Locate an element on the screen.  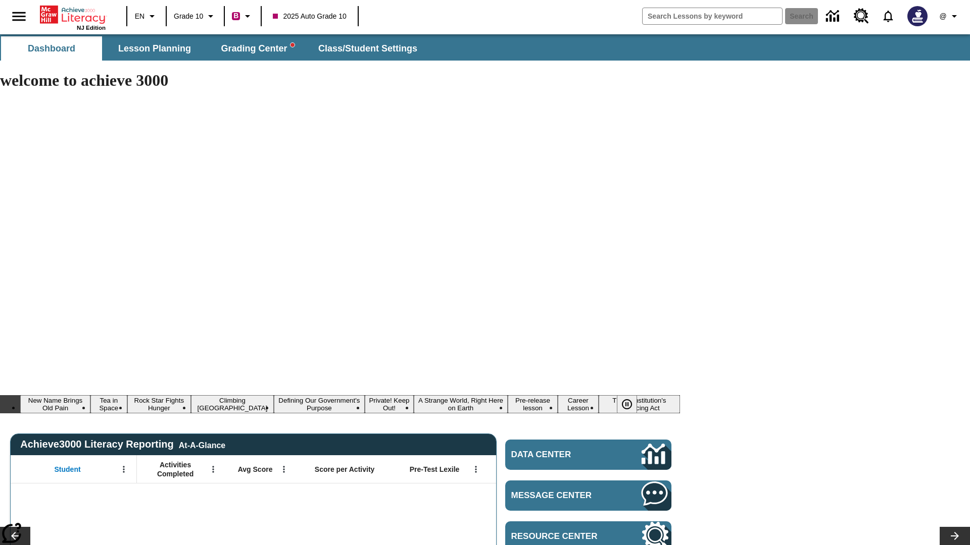
button: Slide 9 Career Lesson is located at coordinates (578, 405).